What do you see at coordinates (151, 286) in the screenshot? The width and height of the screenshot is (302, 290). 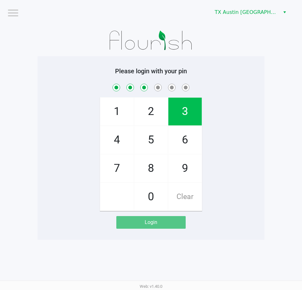 I see `span: Web: v1.40.0` at bounding box center [151, 286].